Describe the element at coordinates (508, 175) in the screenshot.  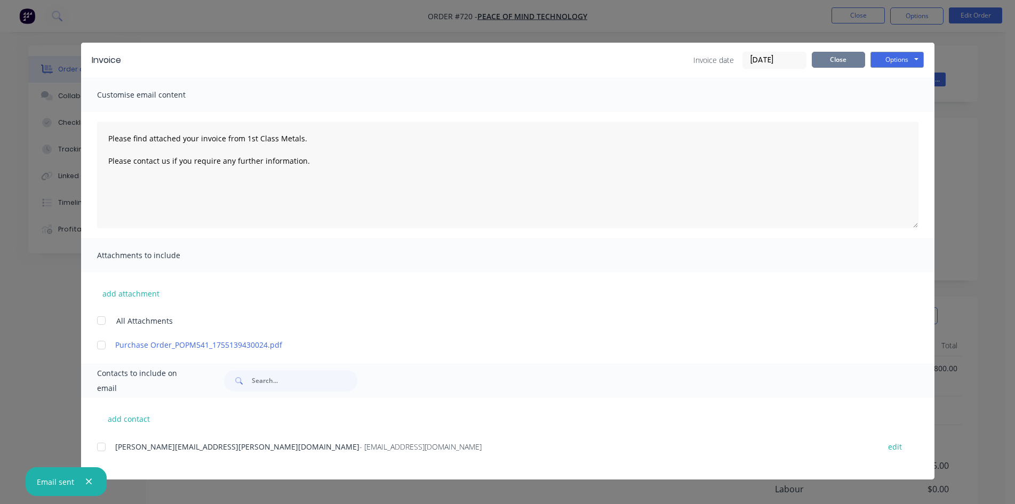
I see `textarea: Please find attached your invoice from 1st Class Metals. Please contact us if you require any fur...` at that location.